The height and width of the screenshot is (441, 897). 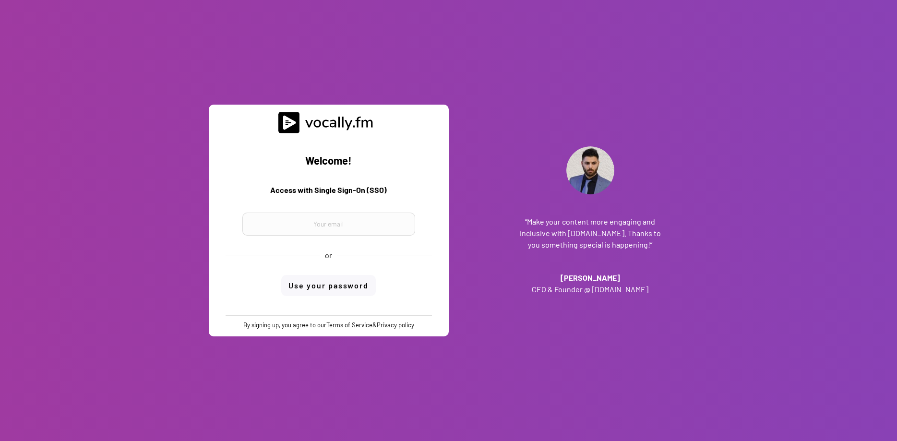 I want to click on a: Privacy policy, so click(x=395, y=325).